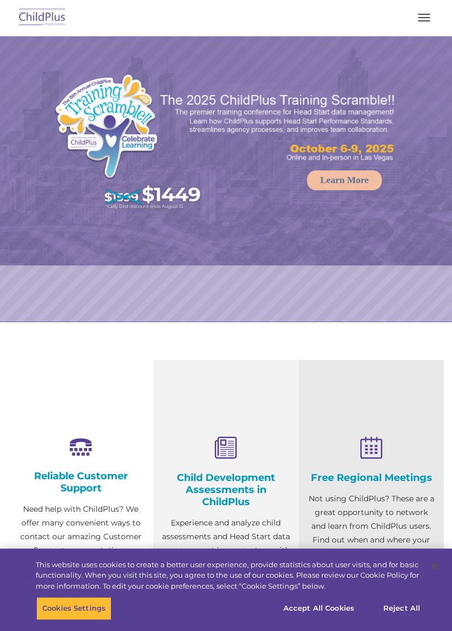 The image size is (452, 631). Describe the element at coordinates (371, 477) in the screenshot. I see `h4: Free Regional Meetings` at that location.